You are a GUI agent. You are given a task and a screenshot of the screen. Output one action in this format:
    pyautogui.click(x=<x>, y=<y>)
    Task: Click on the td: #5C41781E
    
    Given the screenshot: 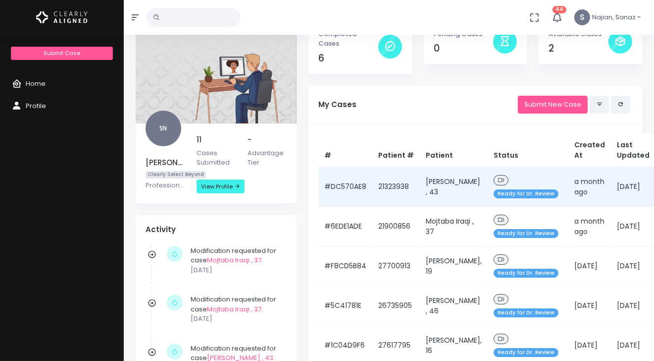 What is the action you would take?
    pyautogui.click(x=345, y=306)
    